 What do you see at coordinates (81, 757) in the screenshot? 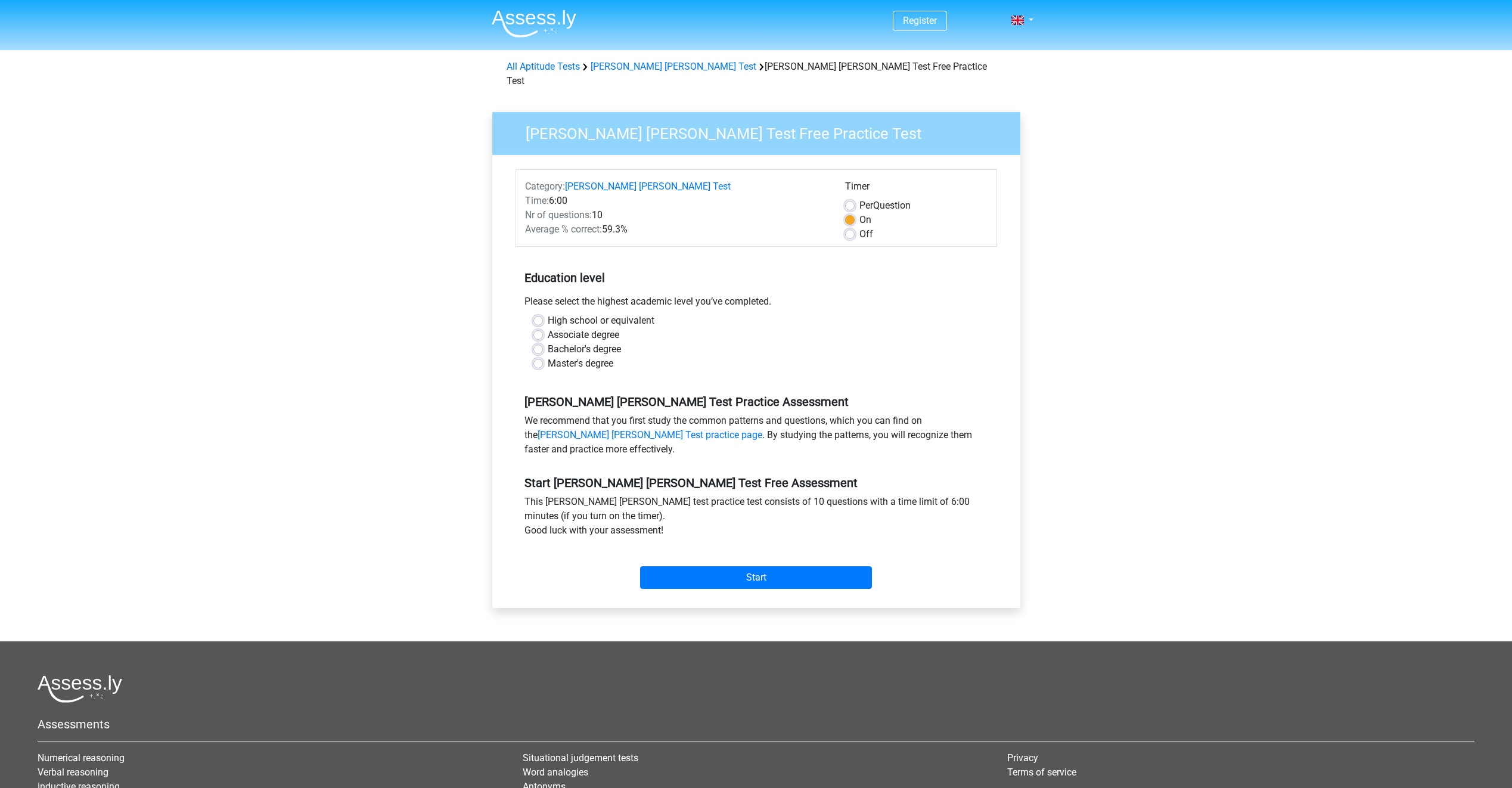
I see `a: Numerical reasoning` at bounding box center [81, 757].